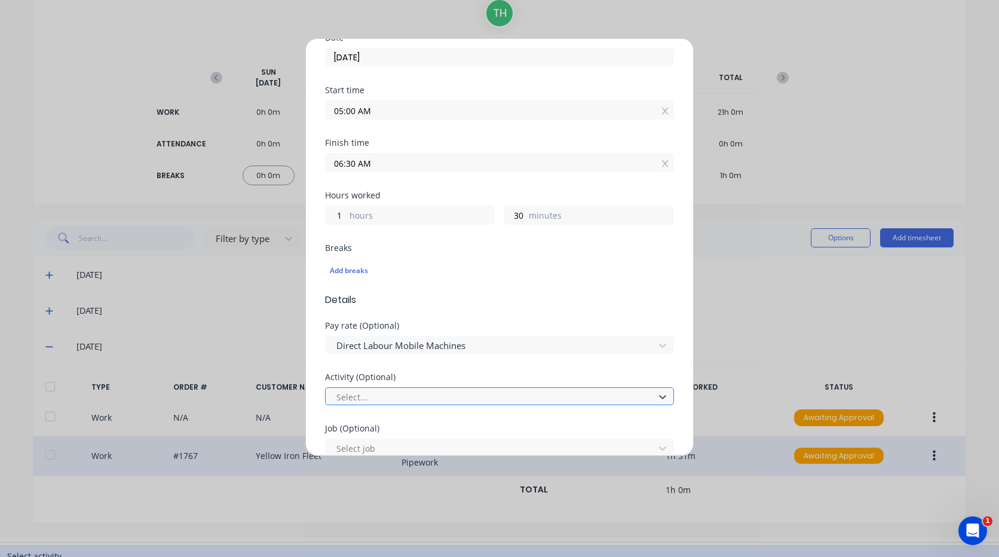 The height and width of the screenshot is (557, 999). What do you see at coordinates (499, 195) in the screenshot?
I see `div: Hours worked` at bounding box center [499, 195].